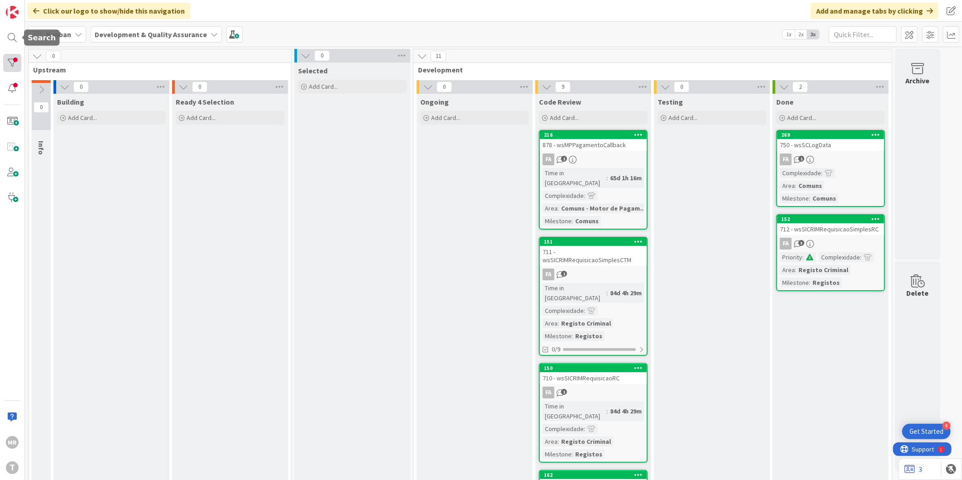  Describe the element at coordinates (649, 70) in the screenshot. I see `span: Development` at that location.